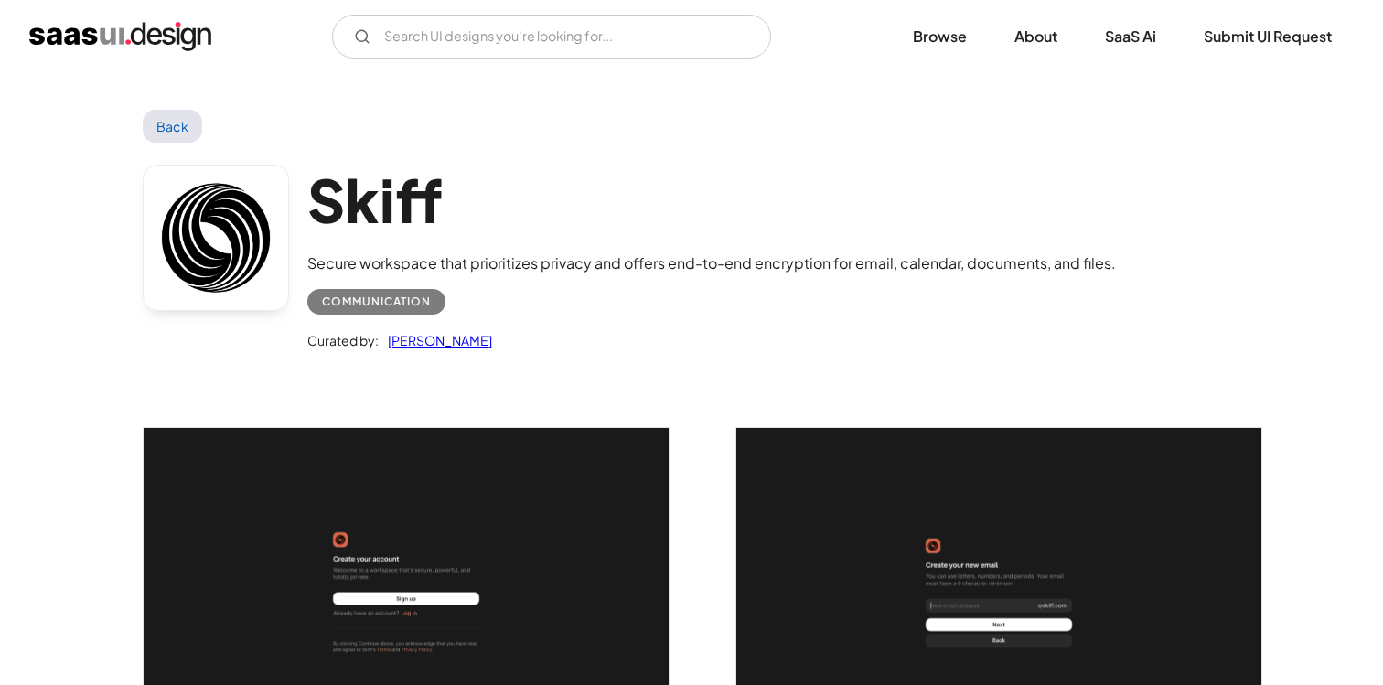 This screenshot has width=1383, height=685. Describe the element at coordinates (172, 126) in the screenshot. I see `a: Back` at that location.